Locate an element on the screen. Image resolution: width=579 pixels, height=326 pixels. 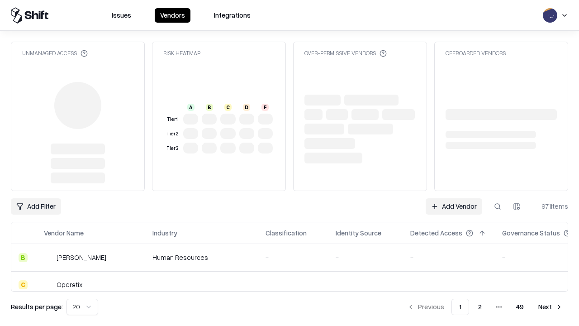
button: Add Filter is located at coordinates (36, 206).